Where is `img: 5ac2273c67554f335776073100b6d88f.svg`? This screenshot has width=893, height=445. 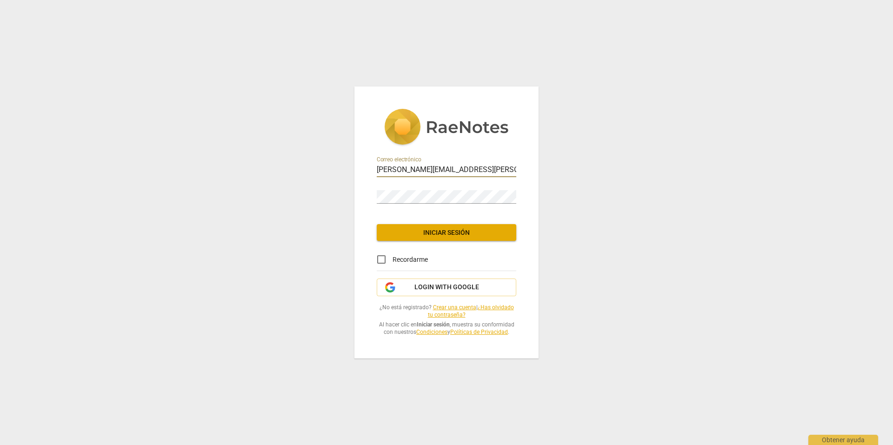
img: 5ac2273c67554f335776073100b6d88f.svg is located at coordinates (447, 128).